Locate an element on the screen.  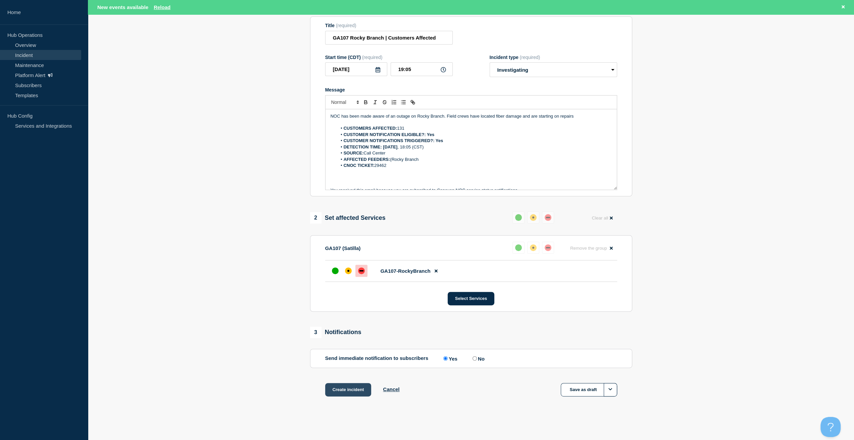
strong: CNOC TICKET: is located at coordinates (359, 165).